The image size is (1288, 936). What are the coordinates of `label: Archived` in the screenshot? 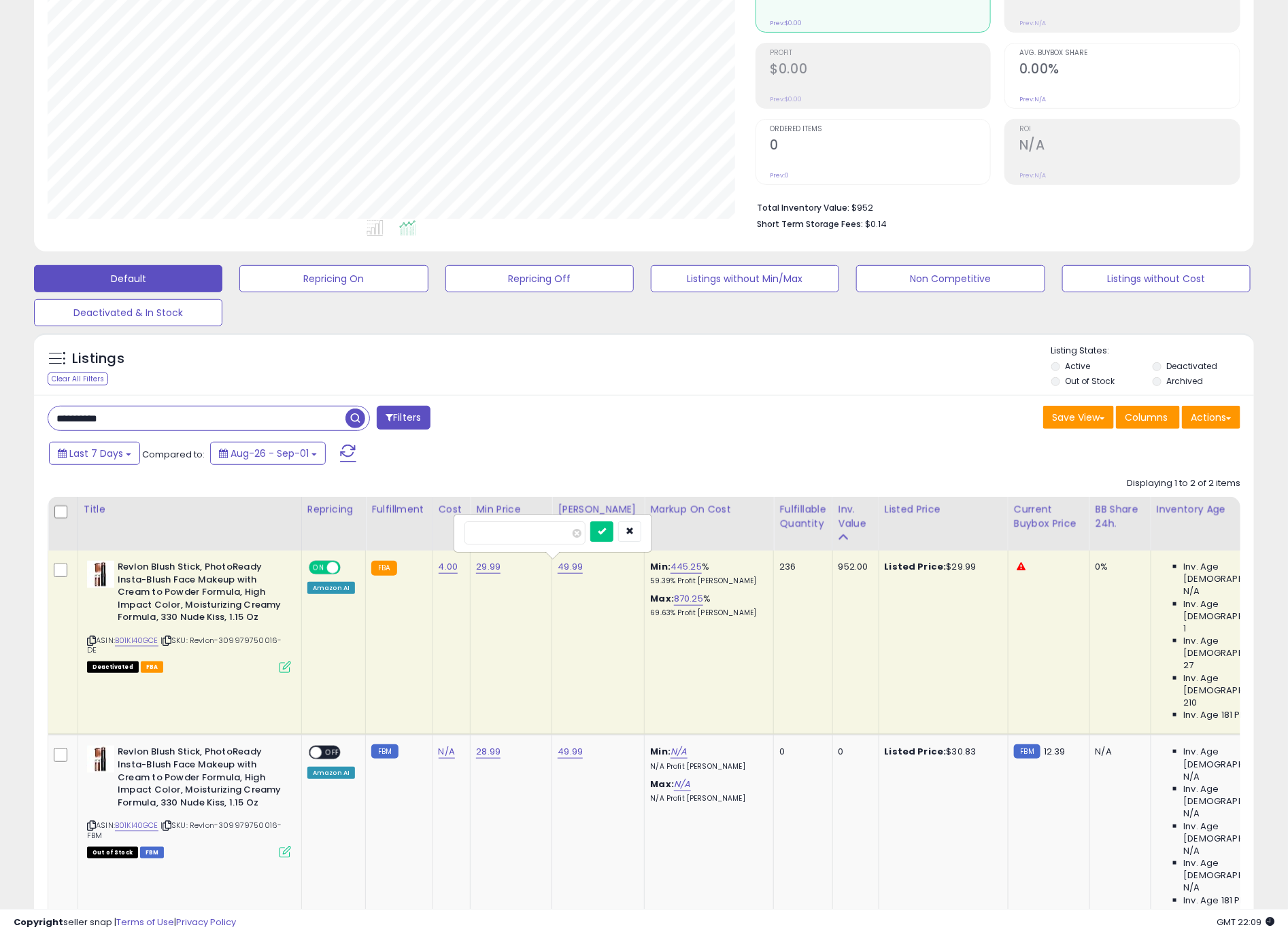 It's located at (1185, 380).